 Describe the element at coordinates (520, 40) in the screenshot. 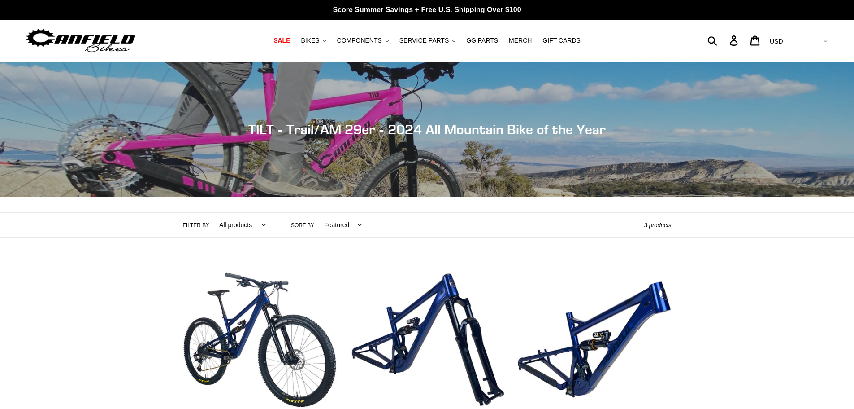

I see `span: MERCH` at that location.